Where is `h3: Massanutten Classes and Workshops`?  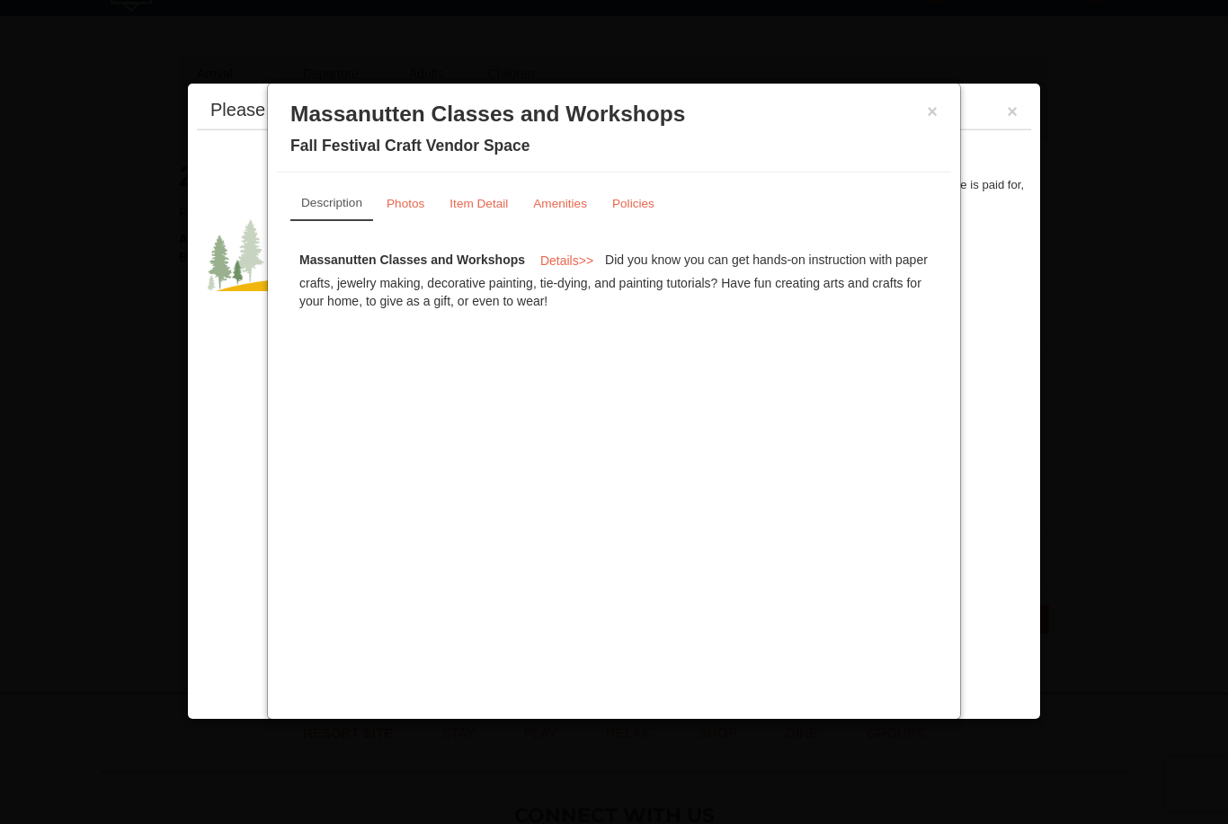 h3: Massanutten Classes and Workshops is located at coordinates (614, 114).